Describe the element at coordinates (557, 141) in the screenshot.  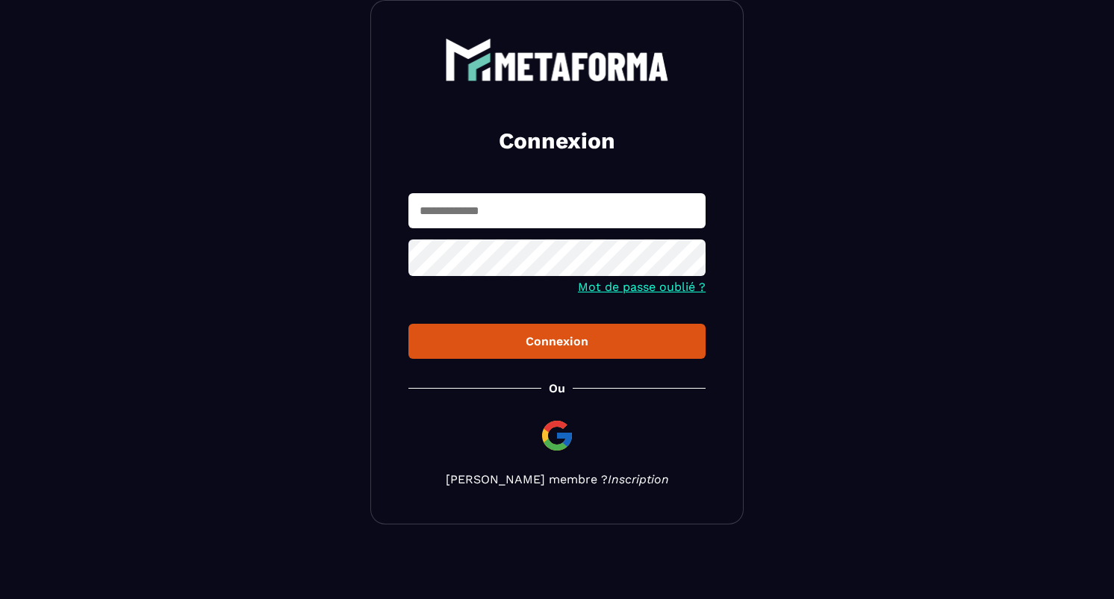
I see `h2: Connexion` at that location.